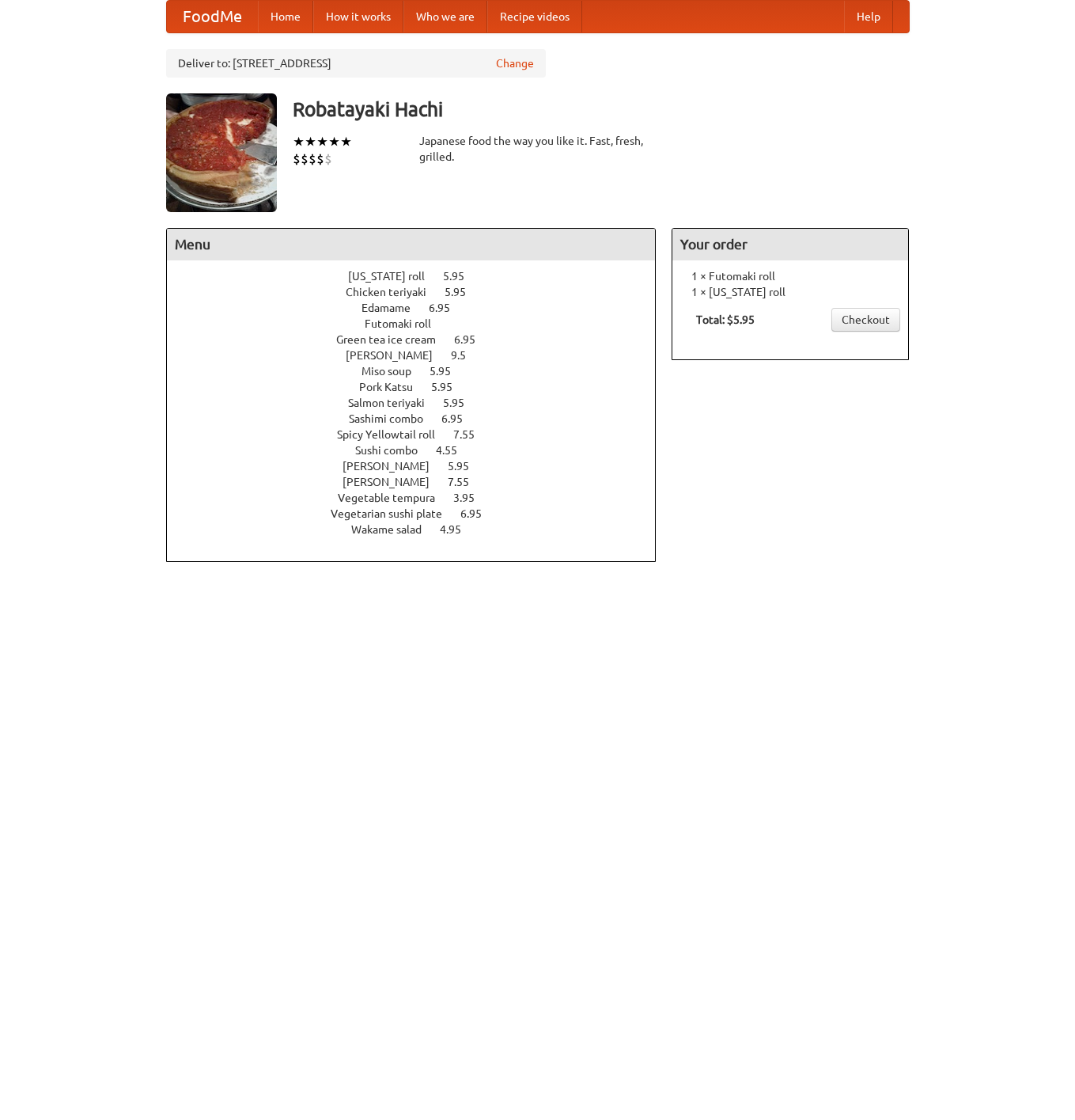 This screenshot has height=1120, width=1075. Describe the element at coordinates (421, 498) in the screenshot. I see `a: Vegetable tempura 3.95` at that location.